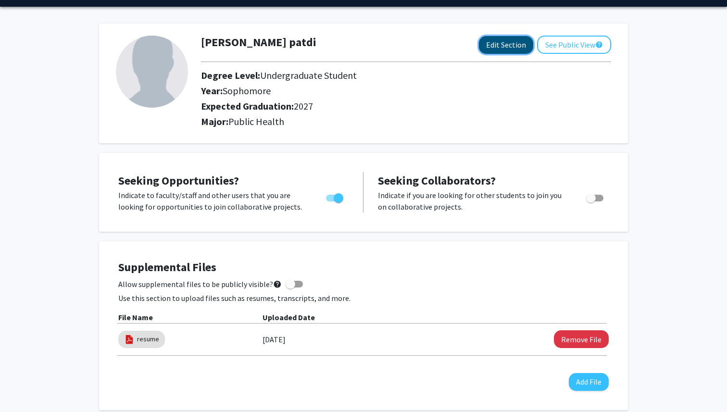 This screenshot has width=727, height=412. Describe the element at coordinates (256, 121) in the screenshot. I see `span: Public Health` at that location.